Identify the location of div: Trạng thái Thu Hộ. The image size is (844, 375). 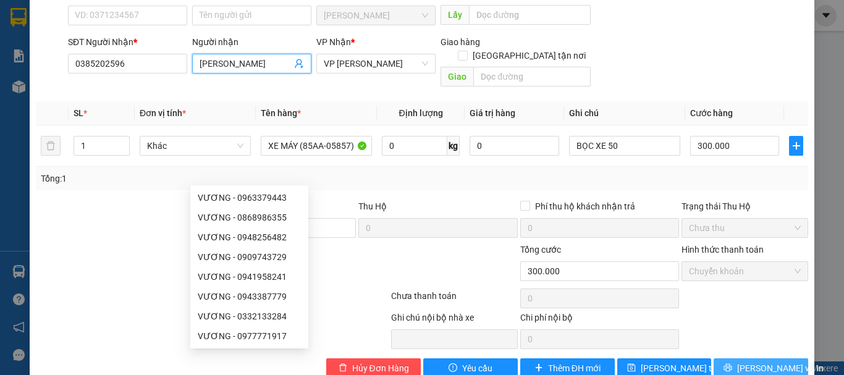
(744, 206).